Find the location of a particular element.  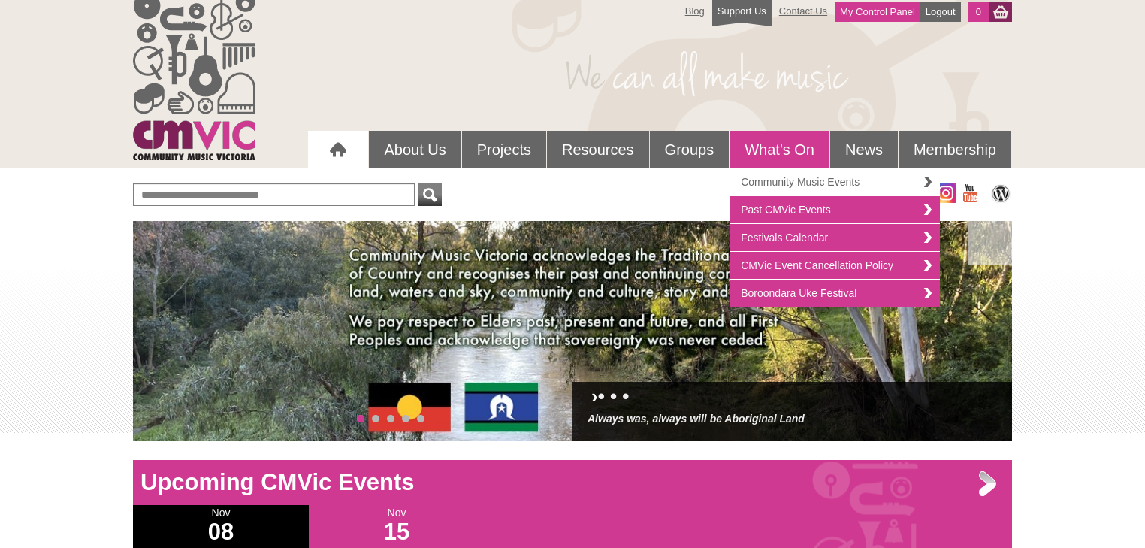

strong: Always was, always will be Aboriginal Land is located at coordinates (696, 418).